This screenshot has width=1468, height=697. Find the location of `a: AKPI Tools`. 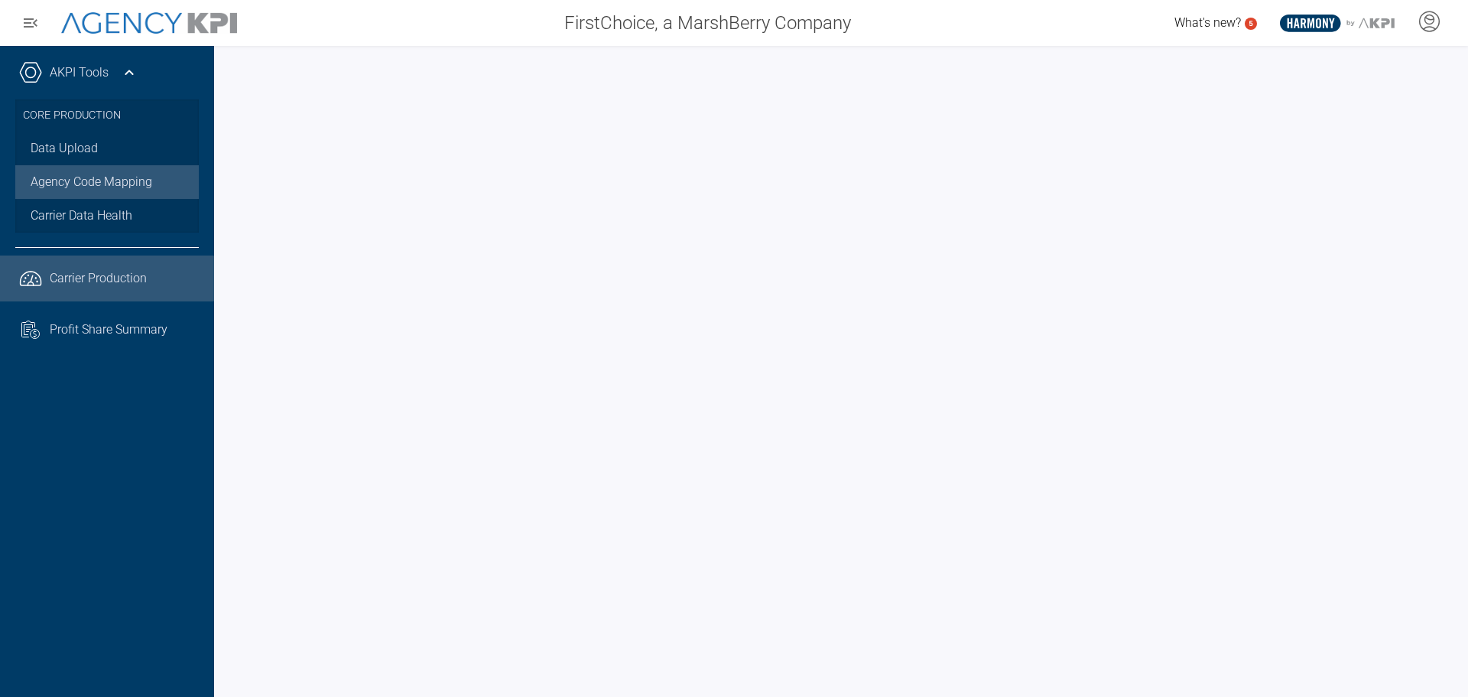

a: AKPI Tools is located at coordinates (79, 73).